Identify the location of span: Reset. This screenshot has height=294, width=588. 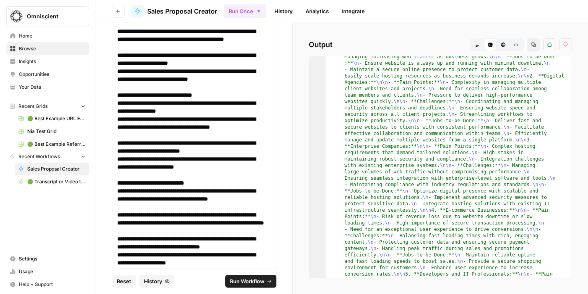
(124, 281).